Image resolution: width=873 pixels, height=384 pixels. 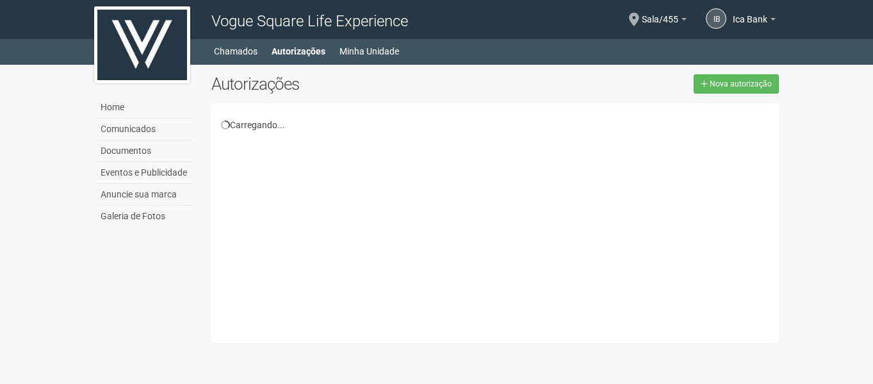 I want to click on span: Ica Bank, so click(x=750, y=13).